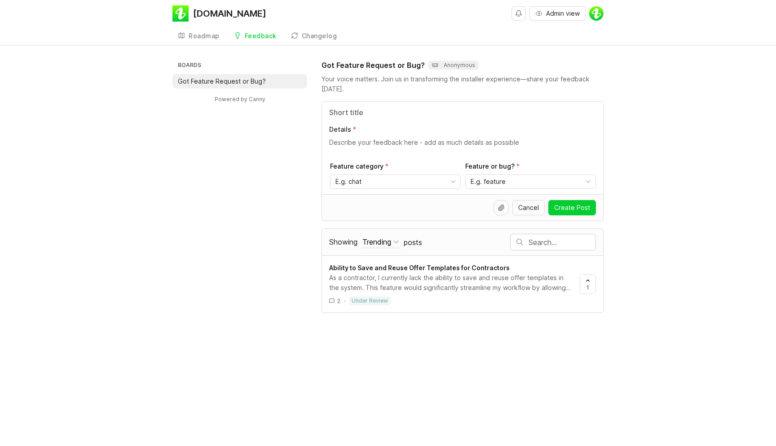 Image resolution: width=776 pixels, height=446 pixels. Describe the element at coordinates (240, 99) in the screenshot. I see `a: Powered by Canny` at that location.